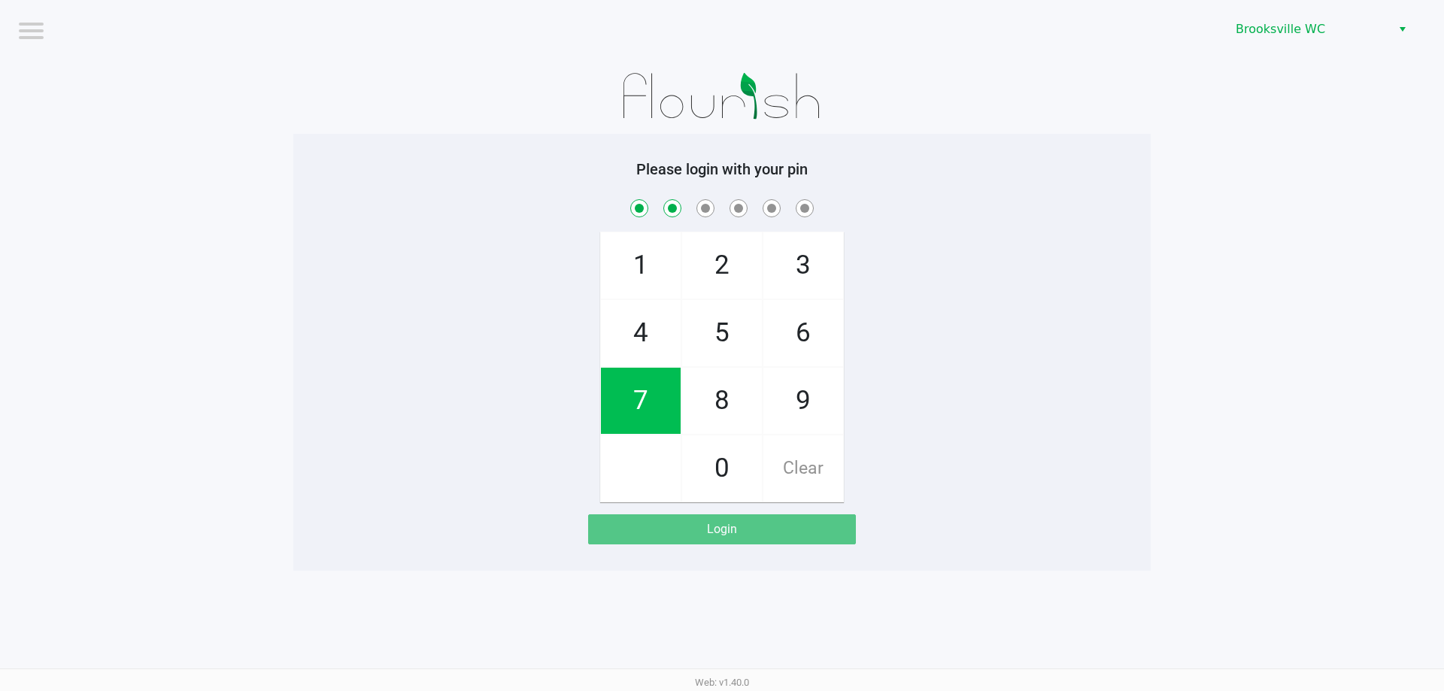  Describe the element at coordinates (803, 265) in the screenshot. I see `span: 3` at that location.